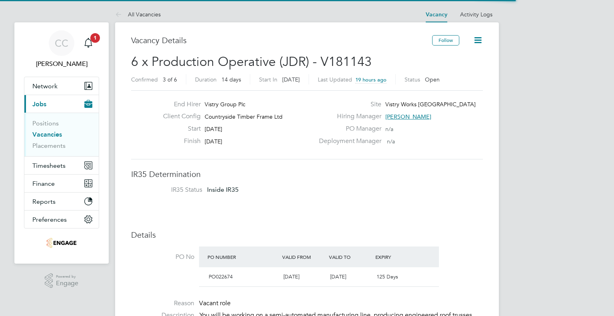 The height and width of the screenshot is (316, 614). I want to click on span: Timesheets, so click(49, 165).